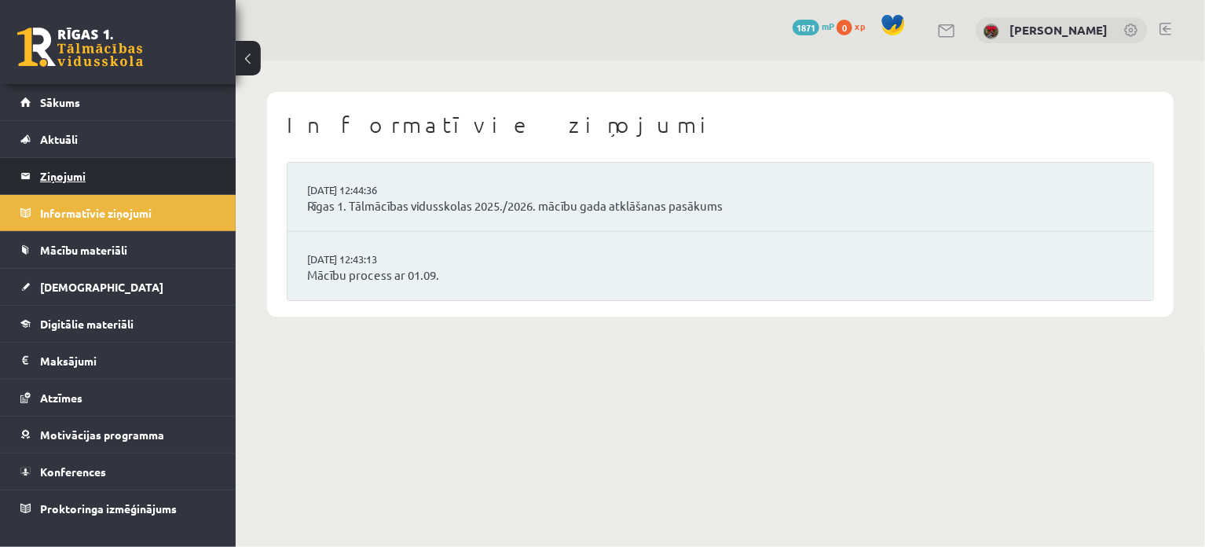  I want to click on a: Mācību materiāli, so click(118, 250).